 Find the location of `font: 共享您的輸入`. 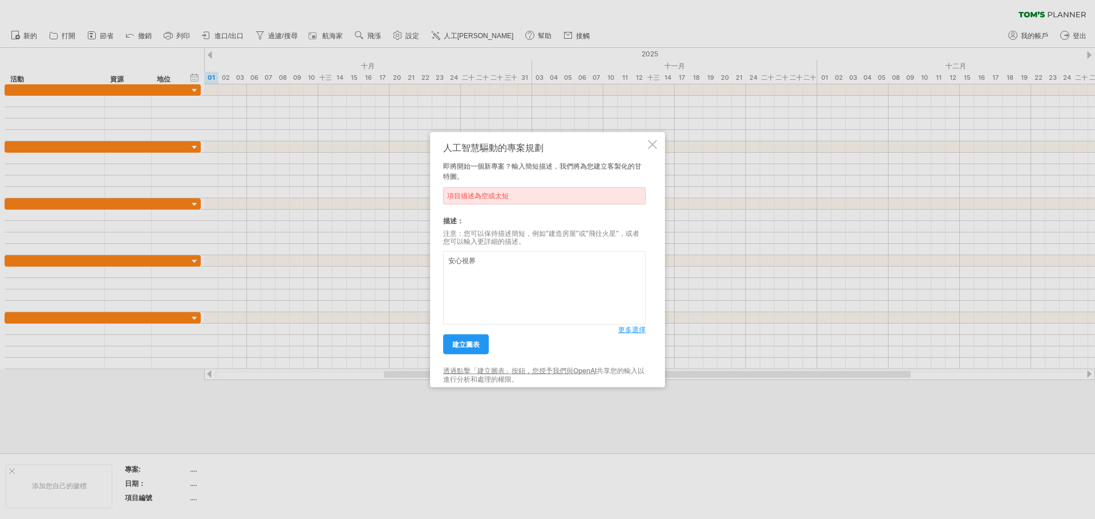

font: 共享您的輸入 is located at coordinates (617, 371).